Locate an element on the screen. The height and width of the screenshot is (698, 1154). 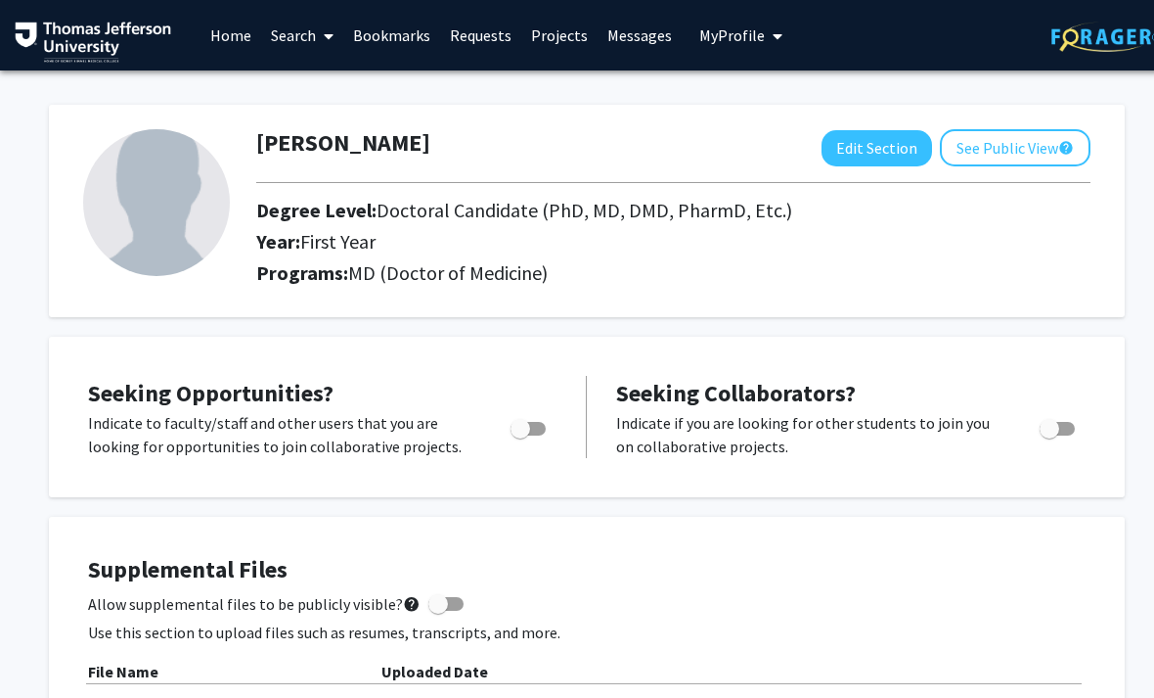
span: First Year is located at coordinates (338, 241).